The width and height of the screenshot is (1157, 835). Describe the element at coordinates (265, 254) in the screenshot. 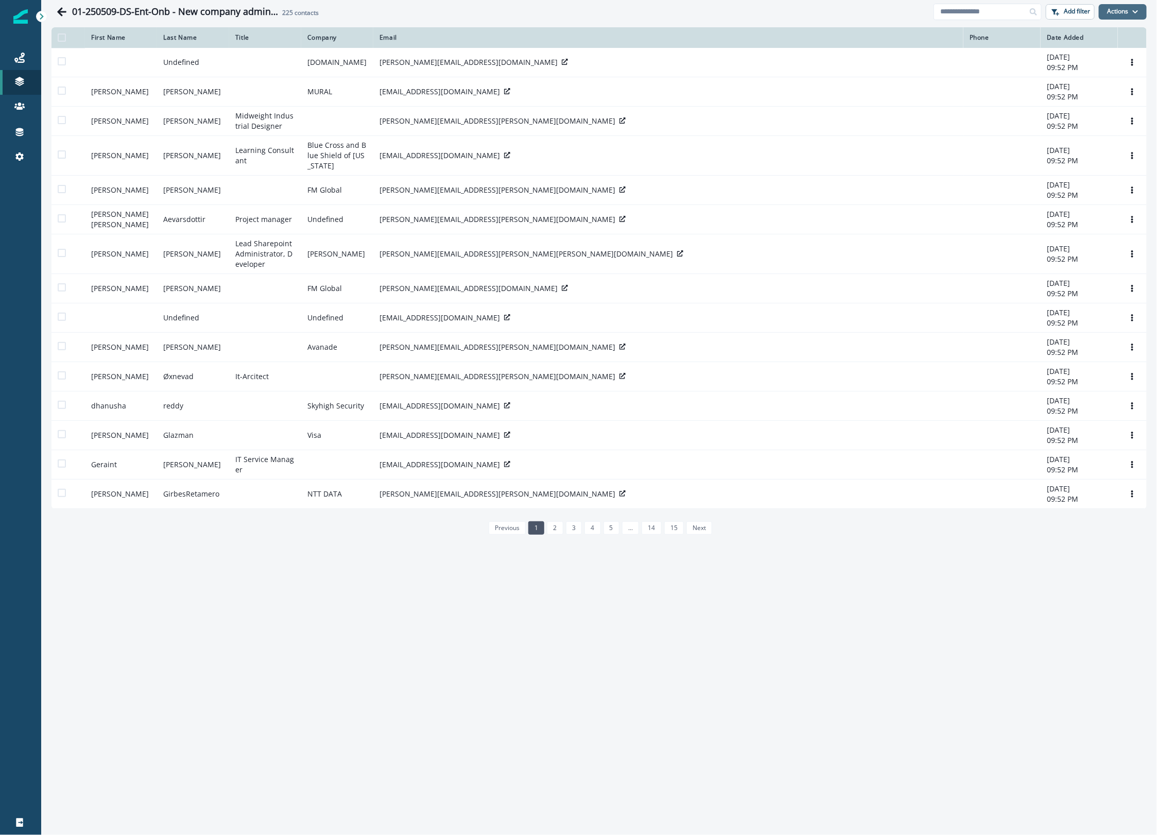

I see `td: Lead Sharepoint Administrator, Developer` at that location.